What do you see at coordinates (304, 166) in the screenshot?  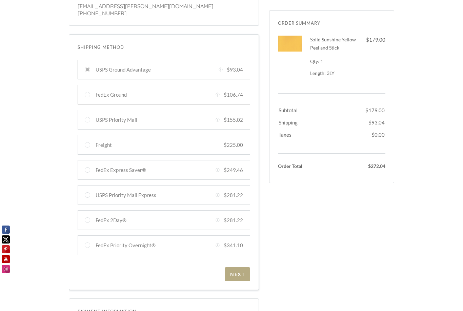 I see `div: Order Total` at bounding box center [304, 166].